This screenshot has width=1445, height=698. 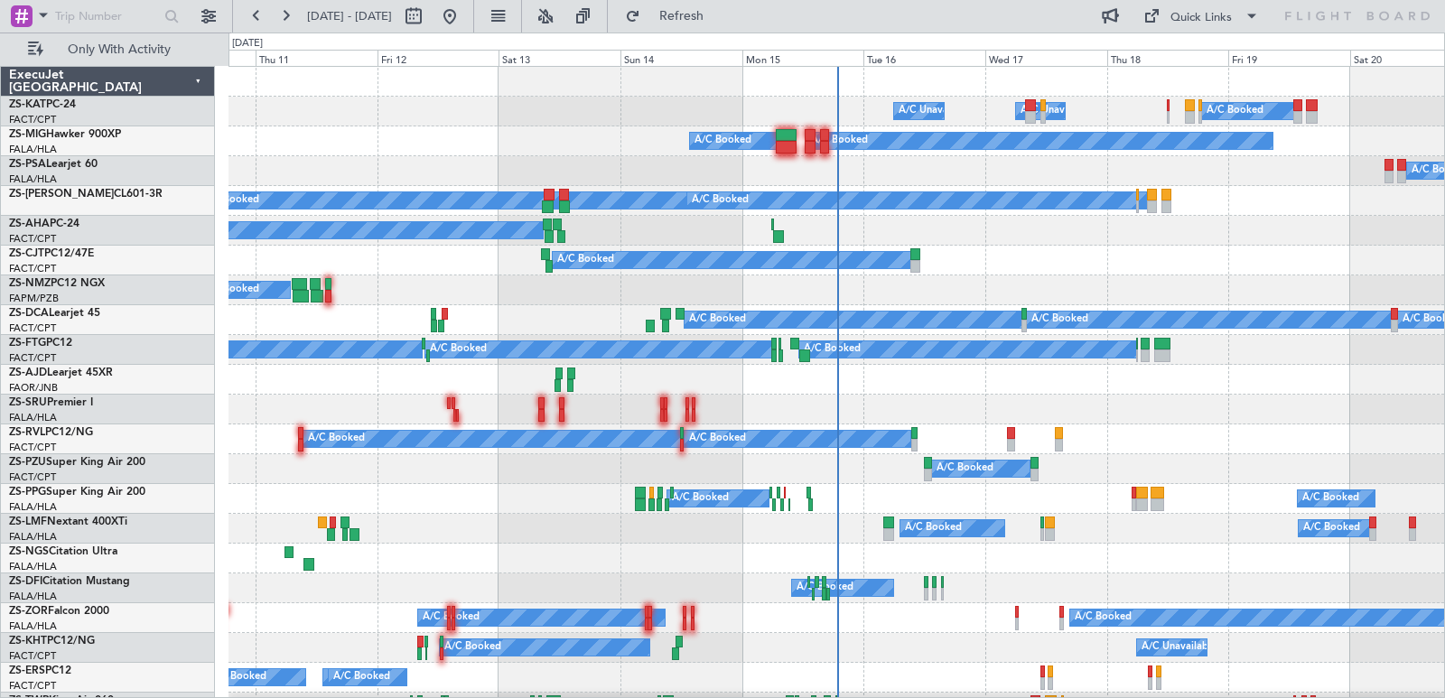 I want to click on a: ZS-FTGPC12, so click(x=41, y=343).